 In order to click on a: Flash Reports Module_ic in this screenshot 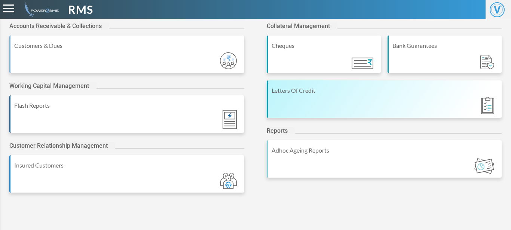, I will do `click(127, 118)`.